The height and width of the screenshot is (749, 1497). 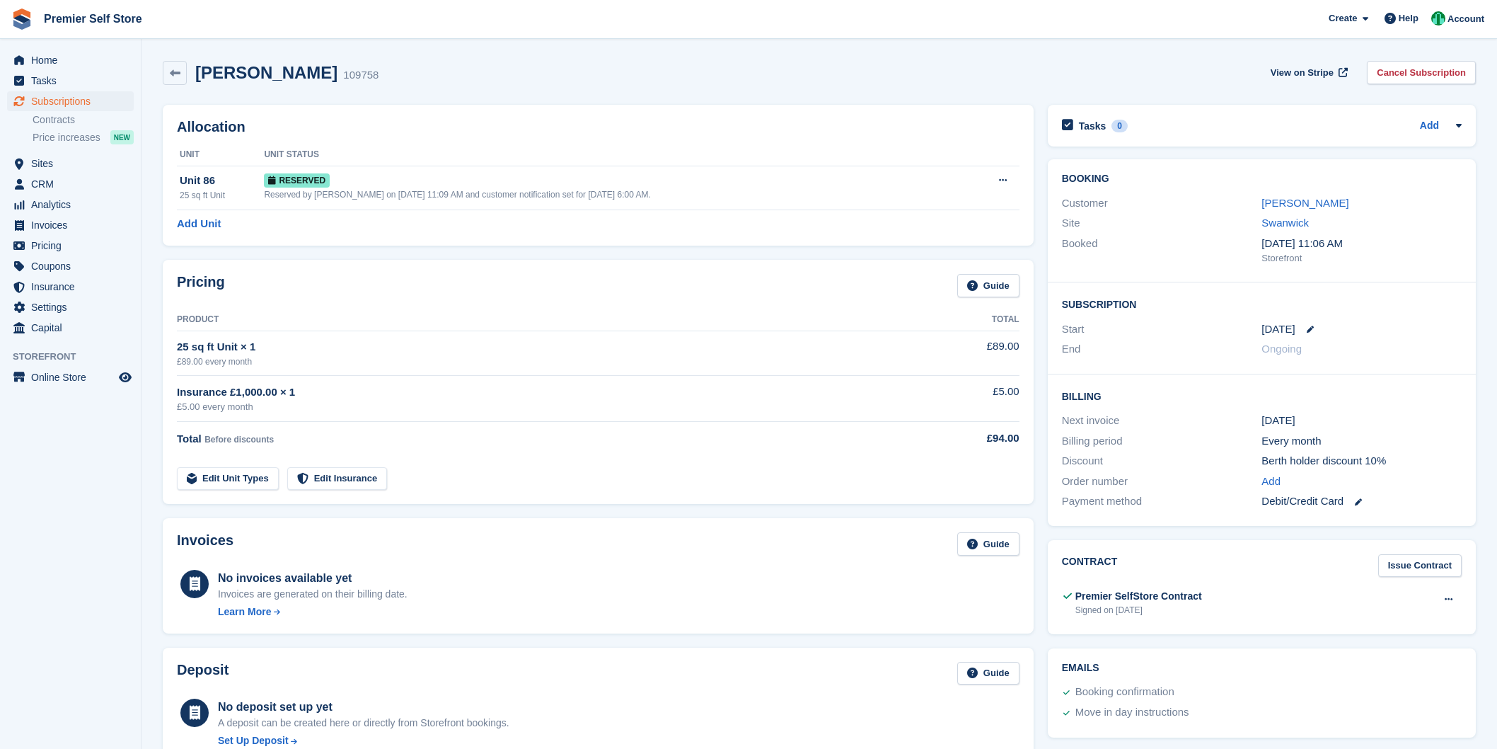 What do you see at coordinates (1132, 712) in the screenshot?
I see `div: Move in day instructions` at bounding box center [1132, 712].